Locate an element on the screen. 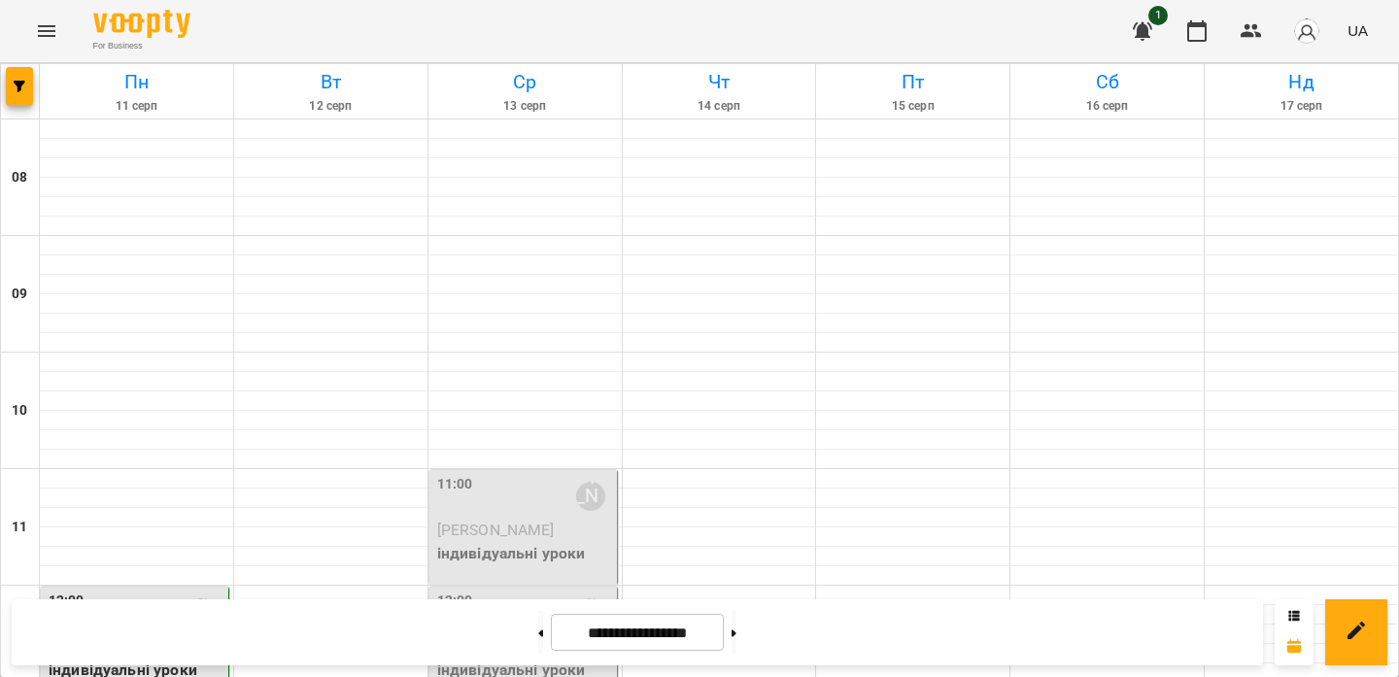 The height and width of the screenshot is (677, 1399). h6: 10 is located at coordinates (19, 411).